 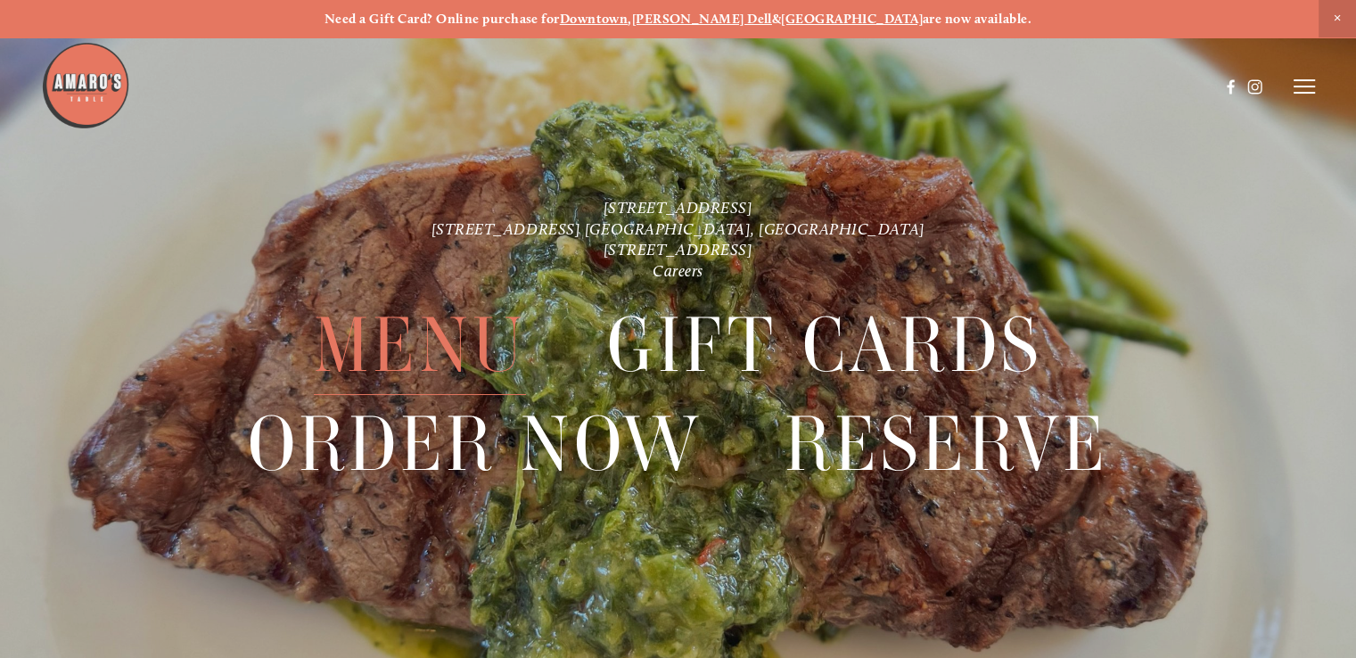 I want to click on img: Amaro's Table, so click(x=86, y=86).